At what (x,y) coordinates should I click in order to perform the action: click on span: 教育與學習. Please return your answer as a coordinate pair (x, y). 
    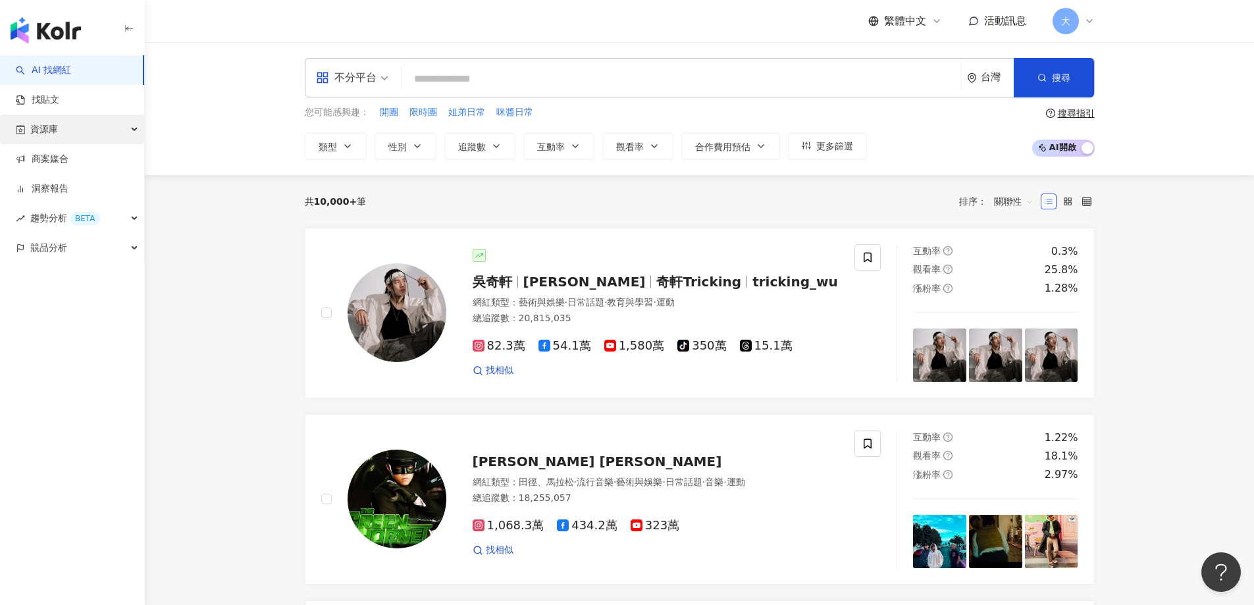
    Looking at the image, I should click on (630, 302).